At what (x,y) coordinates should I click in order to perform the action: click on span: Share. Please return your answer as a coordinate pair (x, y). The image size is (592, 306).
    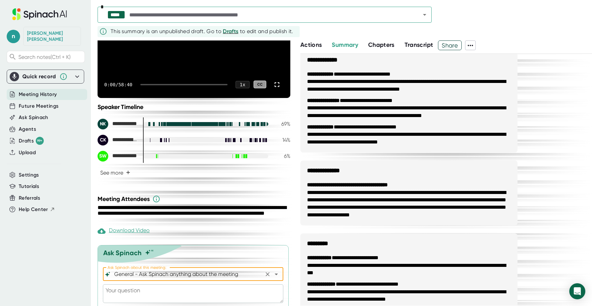
    Looking at the image, I should click on (450, 45).